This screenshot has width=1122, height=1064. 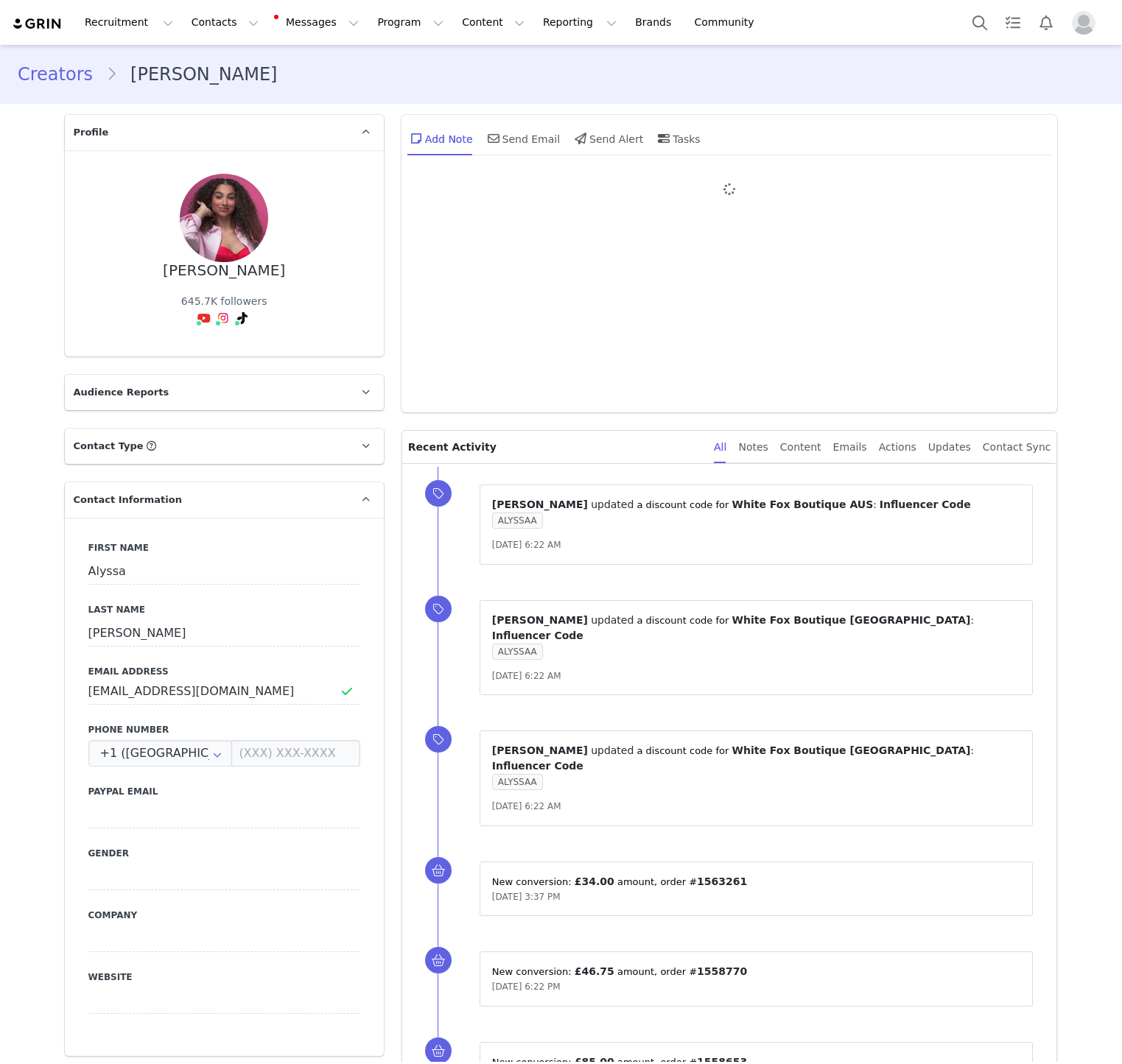 What do you see at coordinates (317, 23) in the screenshot?
I see `button: Messages` at bounding box center [317, 23].